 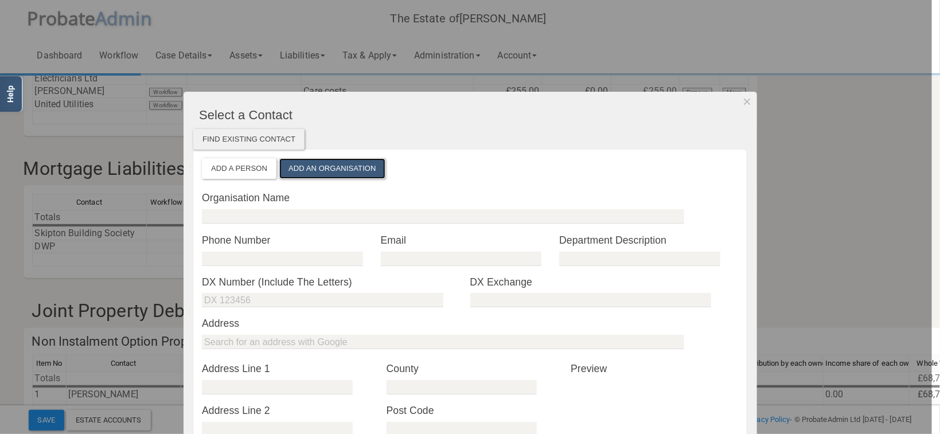 I want to click on h4: Select a Contact, so click(x=473, y=115).